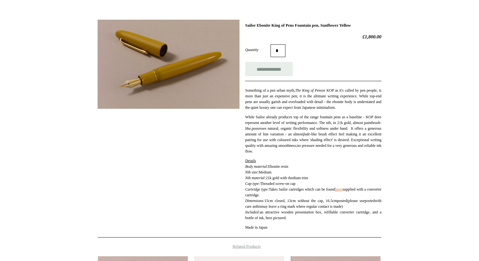  What do you see at coordinates (258, 50) in the screenshot?
I see `label: Quantity` at bounding box center [258, 50].